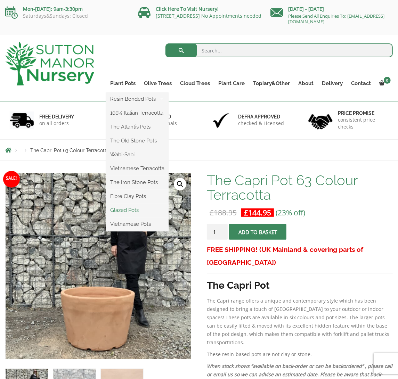 This screenshot has height=379, width=398. Describe the element at coordinates (137, 169) in the screenshot. I see `a: Vietnamese Terracotta` at that location.